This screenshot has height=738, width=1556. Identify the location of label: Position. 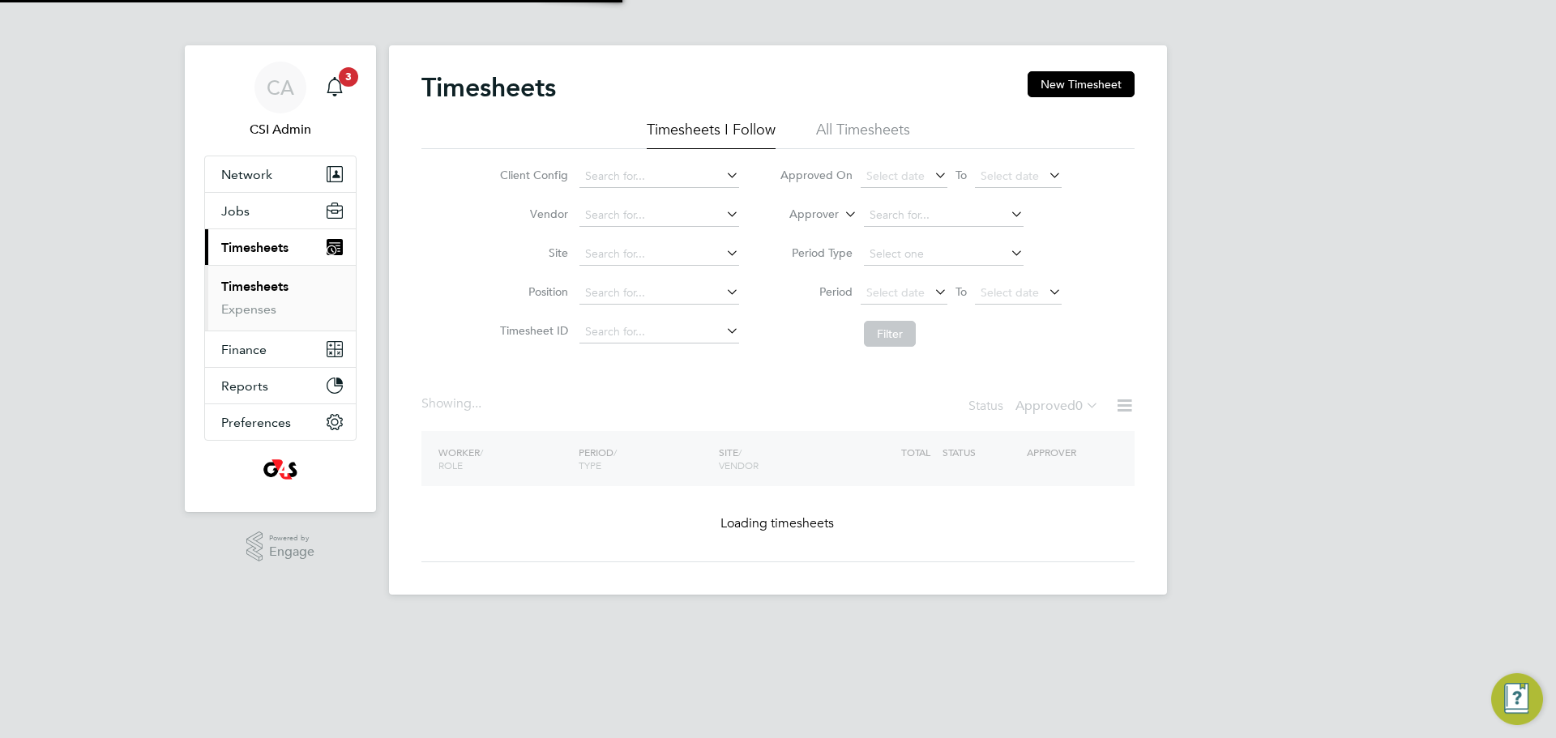
(532, 292).